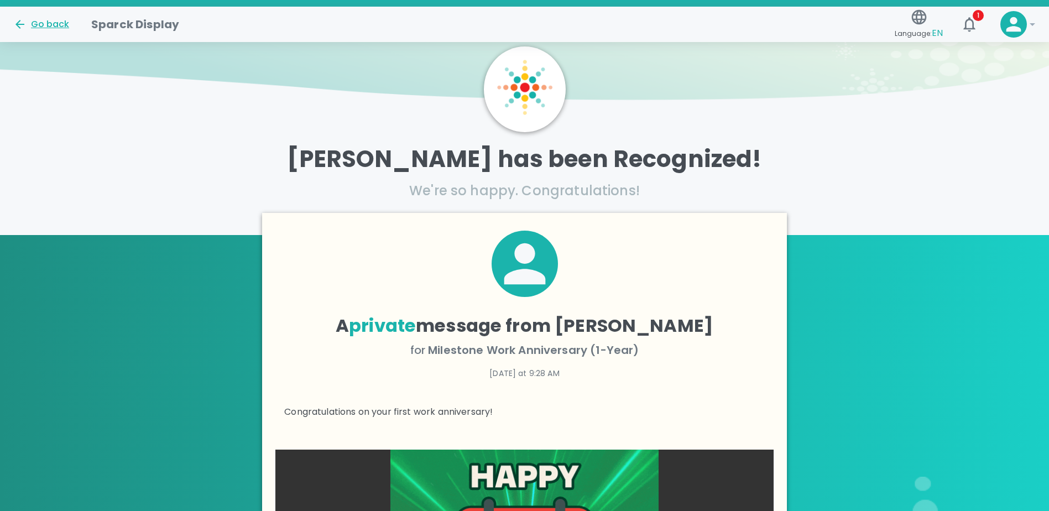 The width and height of the screenshot is (1049, 511). I want to click on div: Go back, so click(41, 24).